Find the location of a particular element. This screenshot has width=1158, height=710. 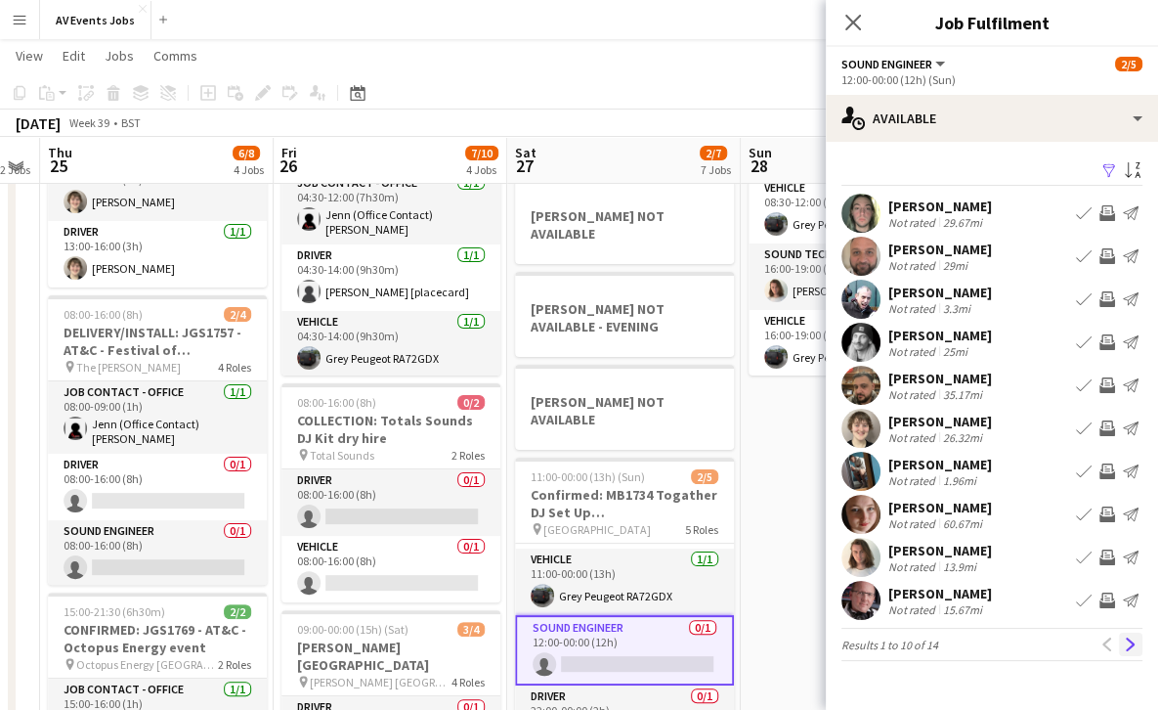

span: Total Sounds is located at coordinates (342, 455).